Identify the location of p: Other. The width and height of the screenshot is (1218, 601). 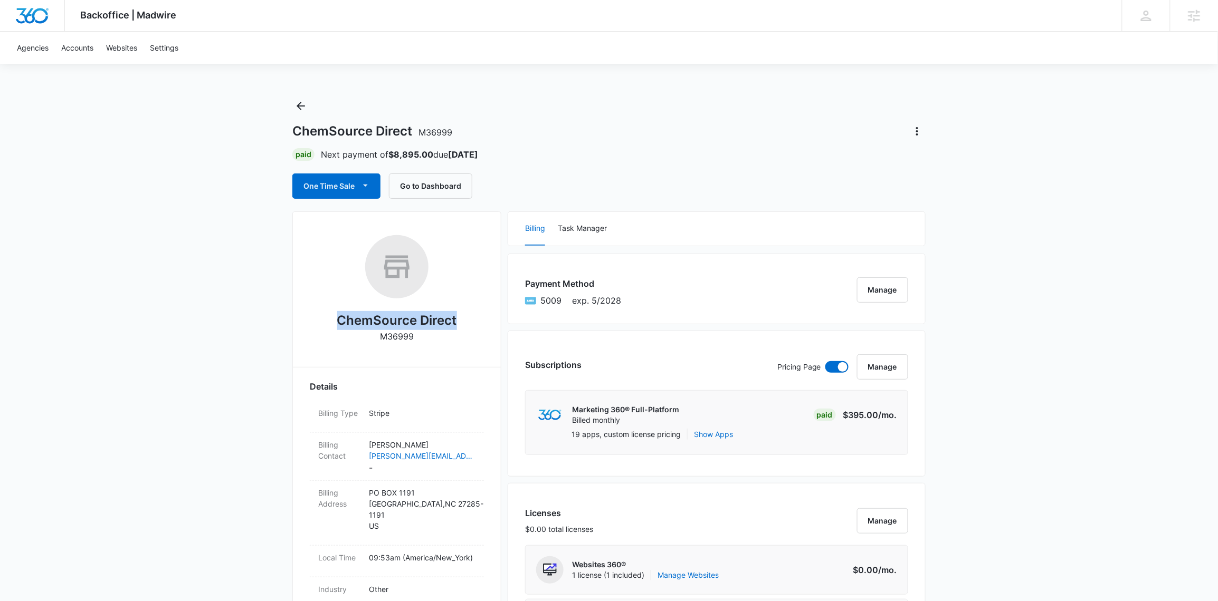
(422, 589).